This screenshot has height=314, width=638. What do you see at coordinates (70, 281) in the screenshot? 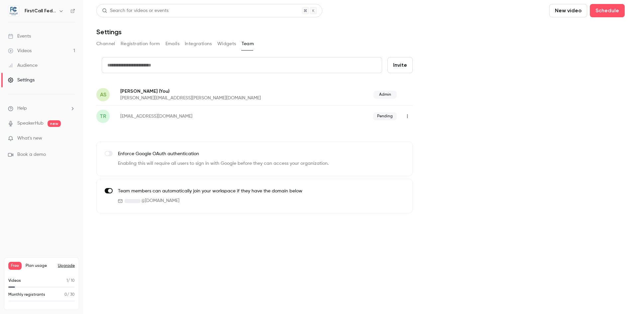
I see `p: / 10` at bounding box center [70, 281].